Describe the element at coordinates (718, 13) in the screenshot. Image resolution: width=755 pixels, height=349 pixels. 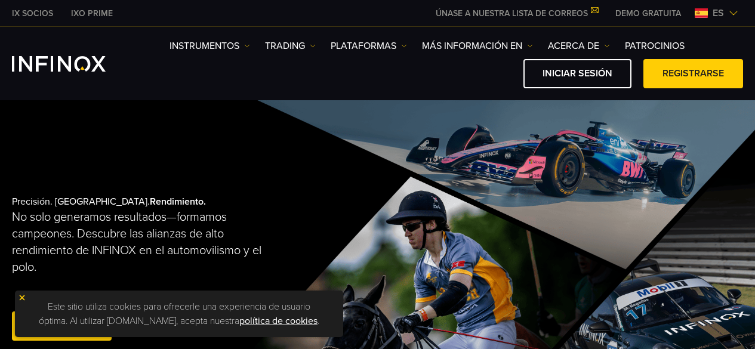
I see `span: es` at that location.